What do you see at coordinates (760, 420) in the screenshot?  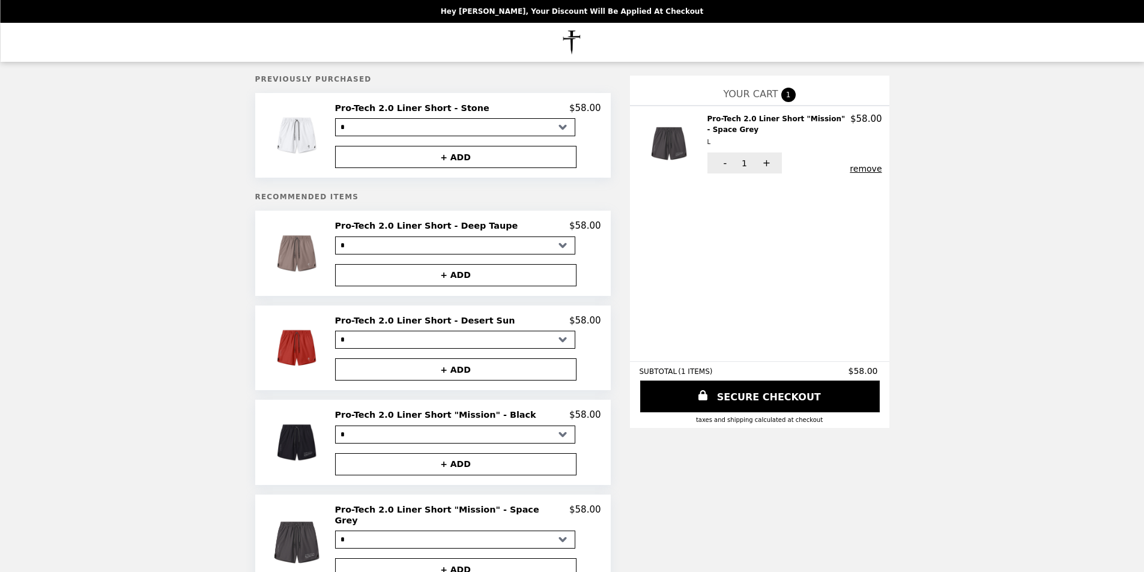 I see `div: Taxes and Shipping calculated at checkout` at bounding box center [760, 420].